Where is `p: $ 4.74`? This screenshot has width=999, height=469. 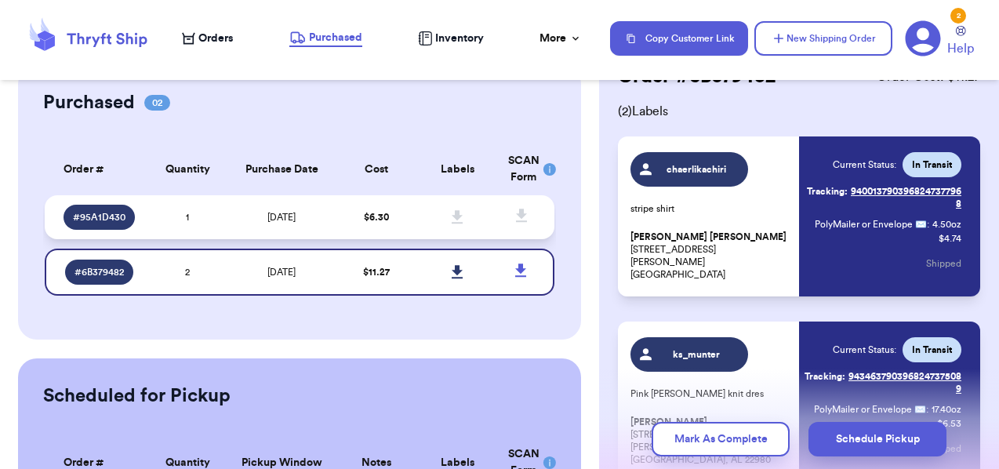 p: $ 4.74 is located at coordinates (949, 238).